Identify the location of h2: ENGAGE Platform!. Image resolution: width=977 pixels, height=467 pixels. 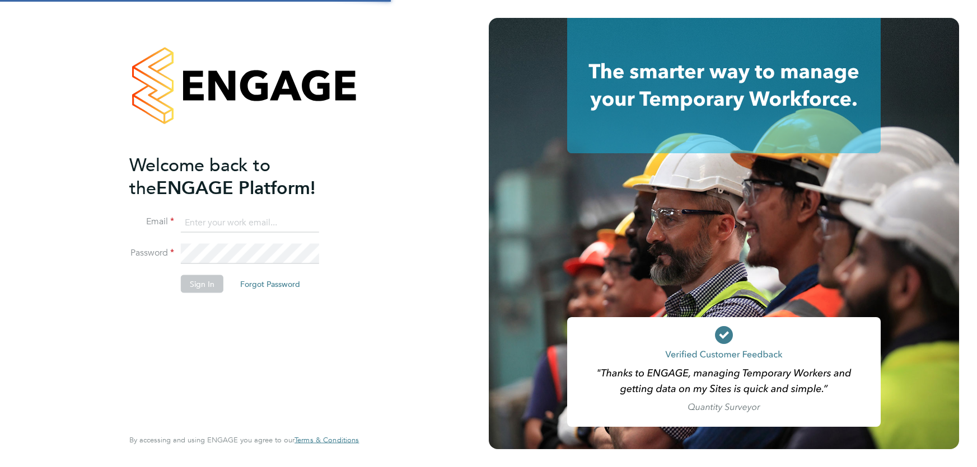
(238, 176).